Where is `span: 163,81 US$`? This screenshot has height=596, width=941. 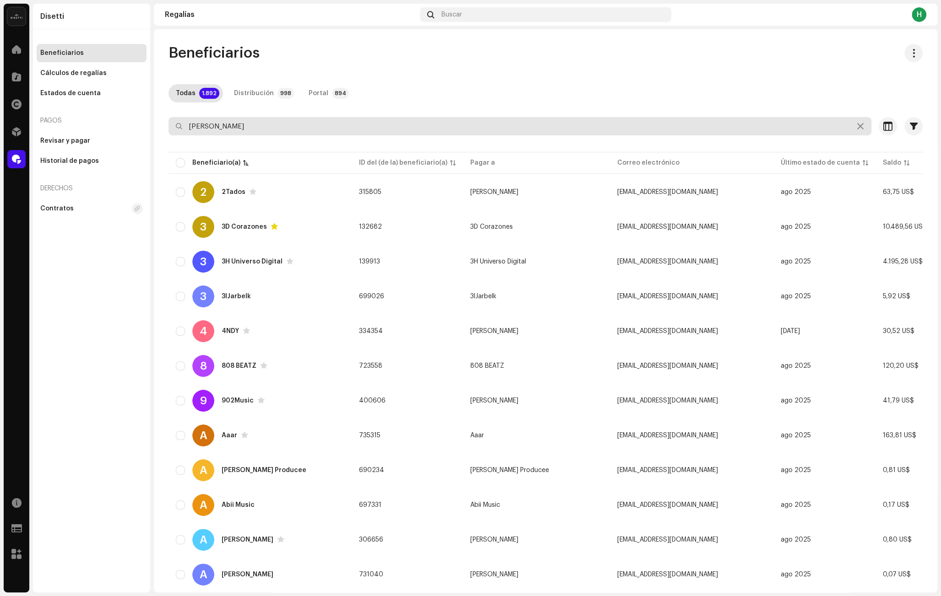 span: 163,81 US$ is located at coordinates (899, 436).